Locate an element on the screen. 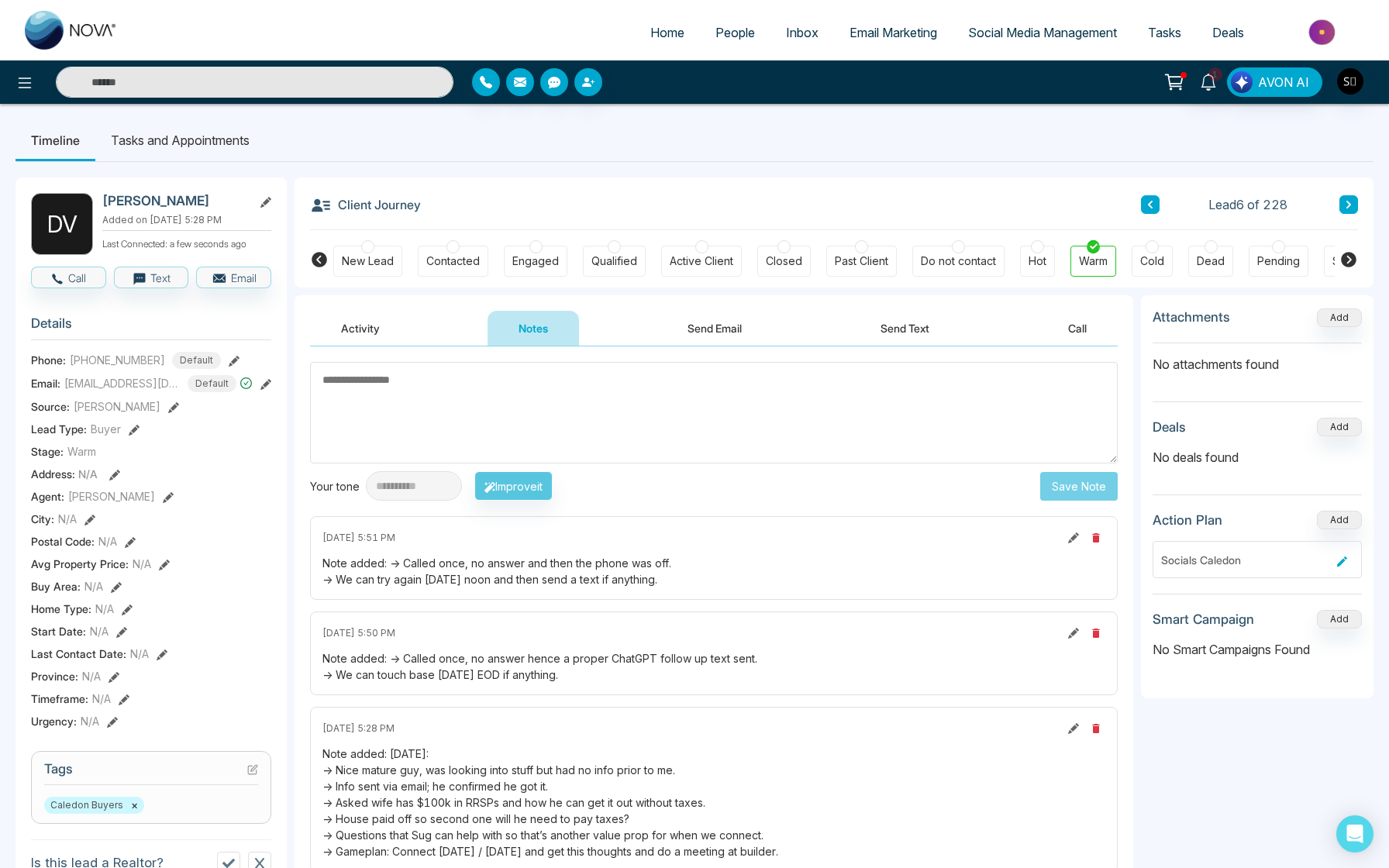  h3: Attachments is located at coordinates (1191, 317).